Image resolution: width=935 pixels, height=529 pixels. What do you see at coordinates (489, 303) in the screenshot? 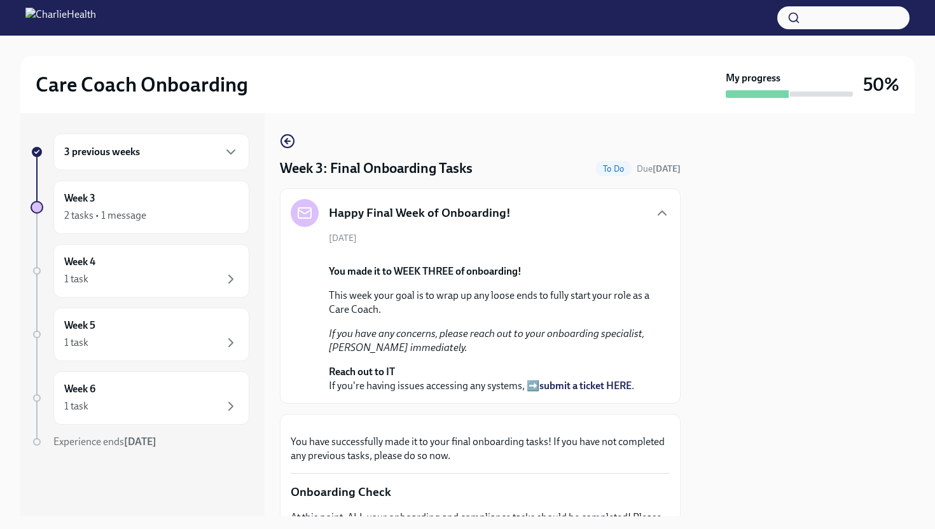
I see `p: This week your goal is to wrap up any loose ends to fully start your role as a Care Coach.` at bounding box center [489, 303].